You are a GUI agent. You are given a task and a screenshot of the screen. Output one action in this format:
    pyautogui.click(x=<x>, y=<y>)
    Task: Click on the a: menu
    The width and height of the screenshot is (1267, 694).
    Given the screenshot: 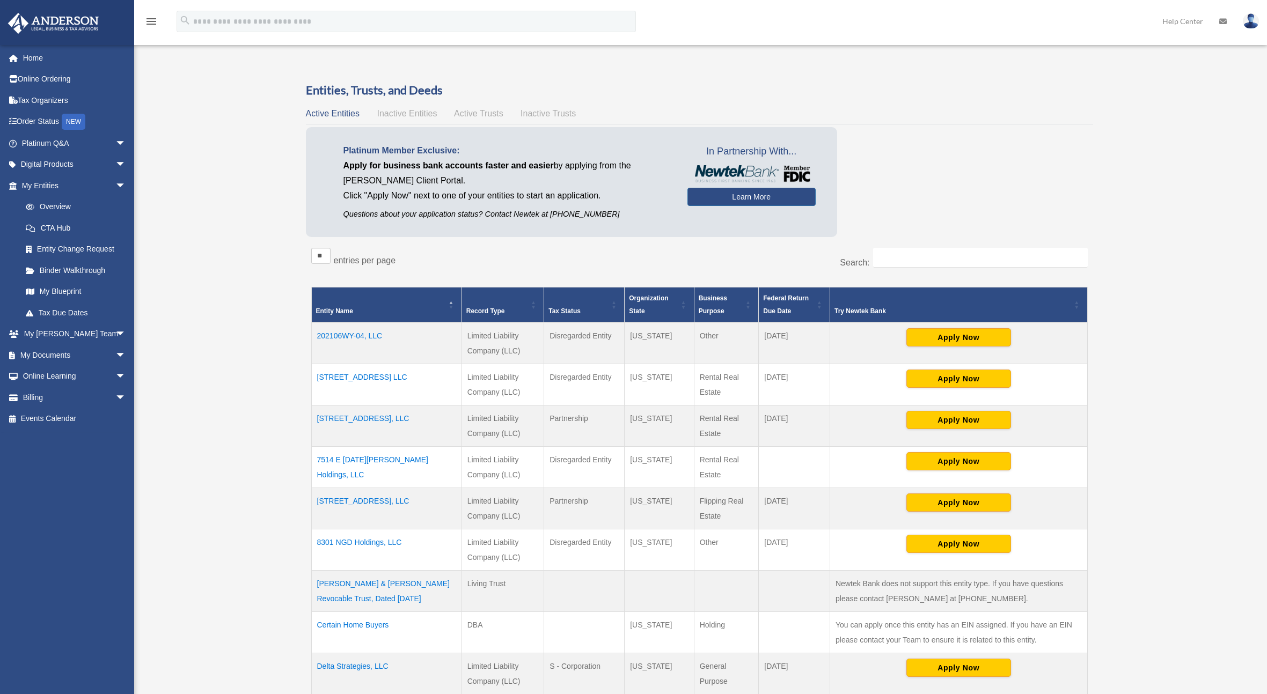 What is the action you would take?
    pyautogui.click(x=151, y=23)
    